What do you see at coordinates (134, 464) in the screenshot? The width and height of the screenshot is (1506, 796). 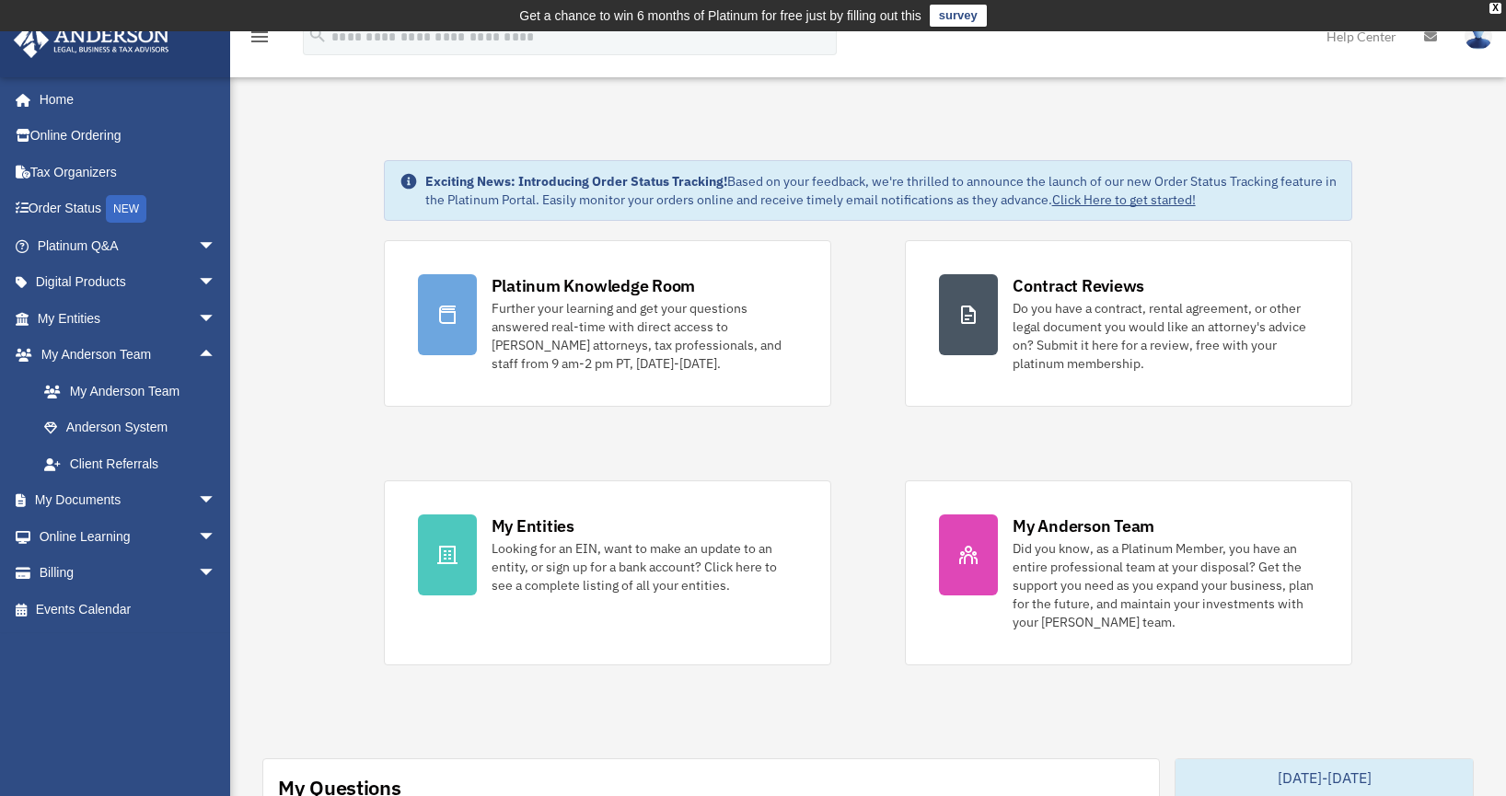 I see `a: Client Referrals` at bounding box center [134, 464].